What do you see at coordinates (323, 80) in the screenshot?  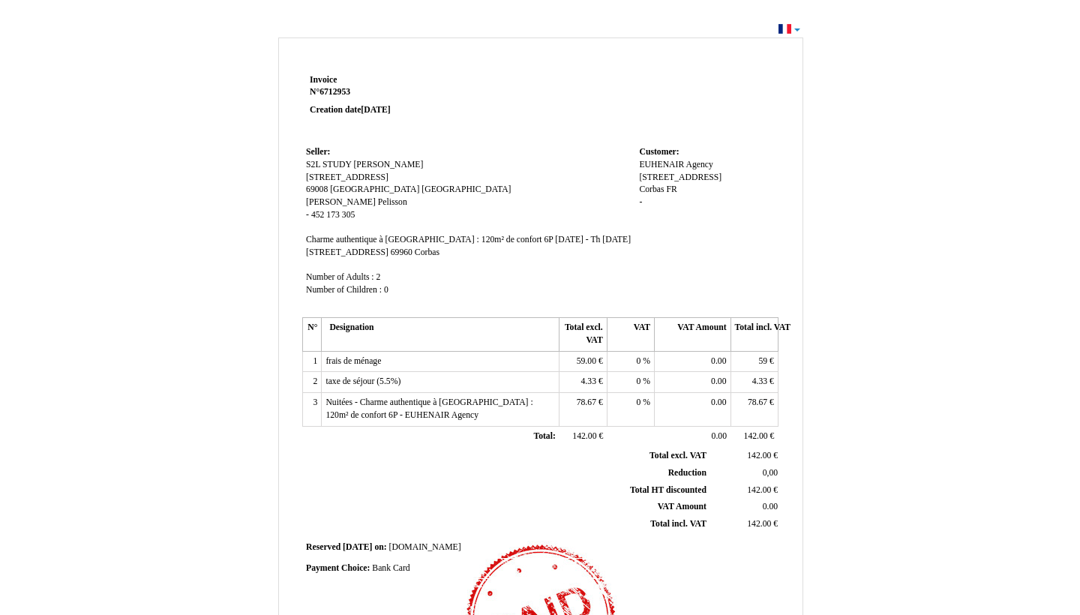 I see `span: Invoice` at bounding box center [323, 80].